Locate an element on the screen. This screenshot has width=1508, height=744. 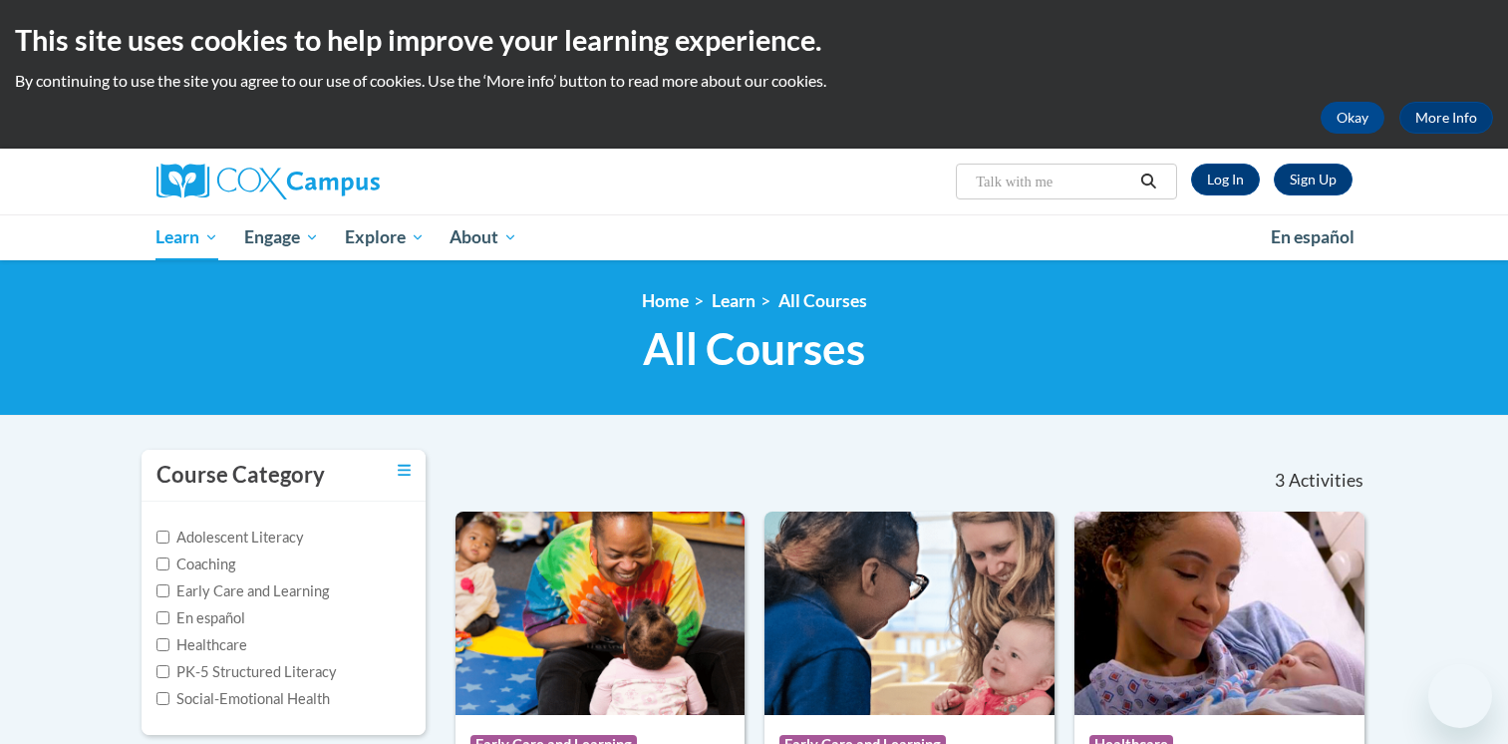
span: En español is located at coordinates (1313, 236).